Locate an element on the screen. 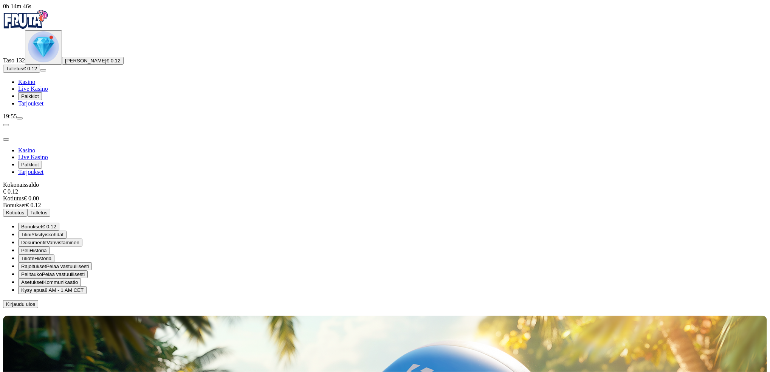 The height and width of the screenshot is (372, 770). span: Yksityiskohdat is located at coordinates (47, 234).